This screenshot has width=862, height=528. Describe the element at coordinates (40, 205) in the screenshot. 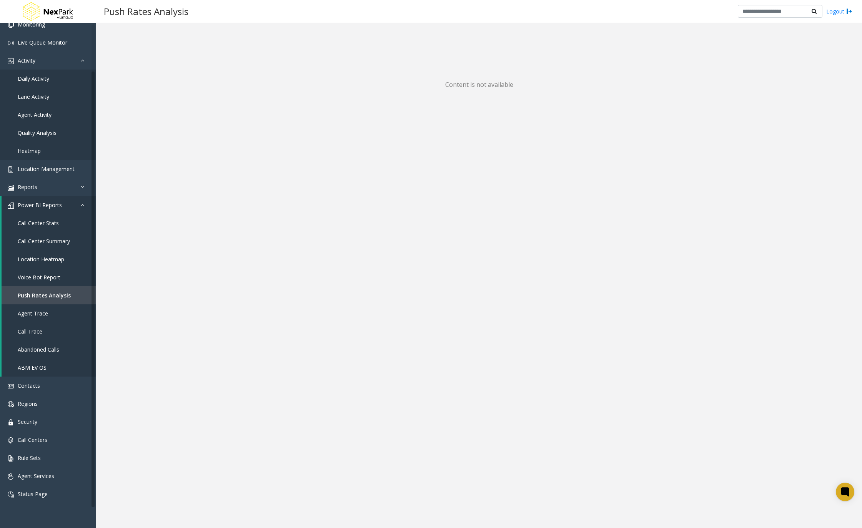

I see `span: Power BI Reports` at that location.